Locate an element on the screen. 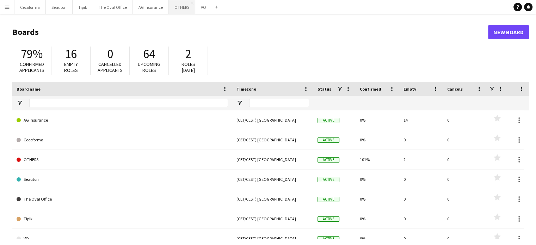  button: Tipik is located at coordinates (83, 7).